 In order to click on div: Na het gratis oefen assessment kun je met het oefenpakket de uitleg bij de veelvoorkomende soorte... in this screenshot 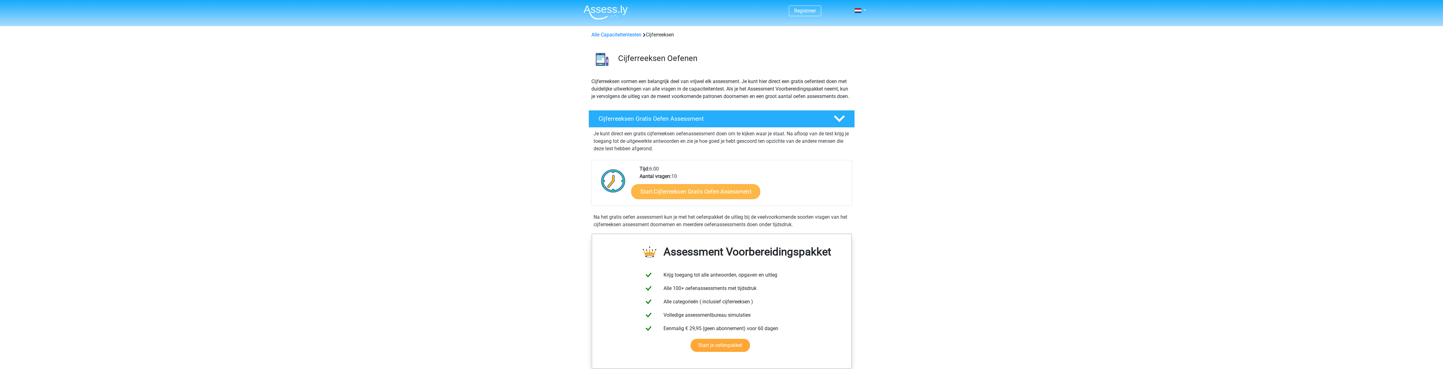, I will do `click(722, 221)`.